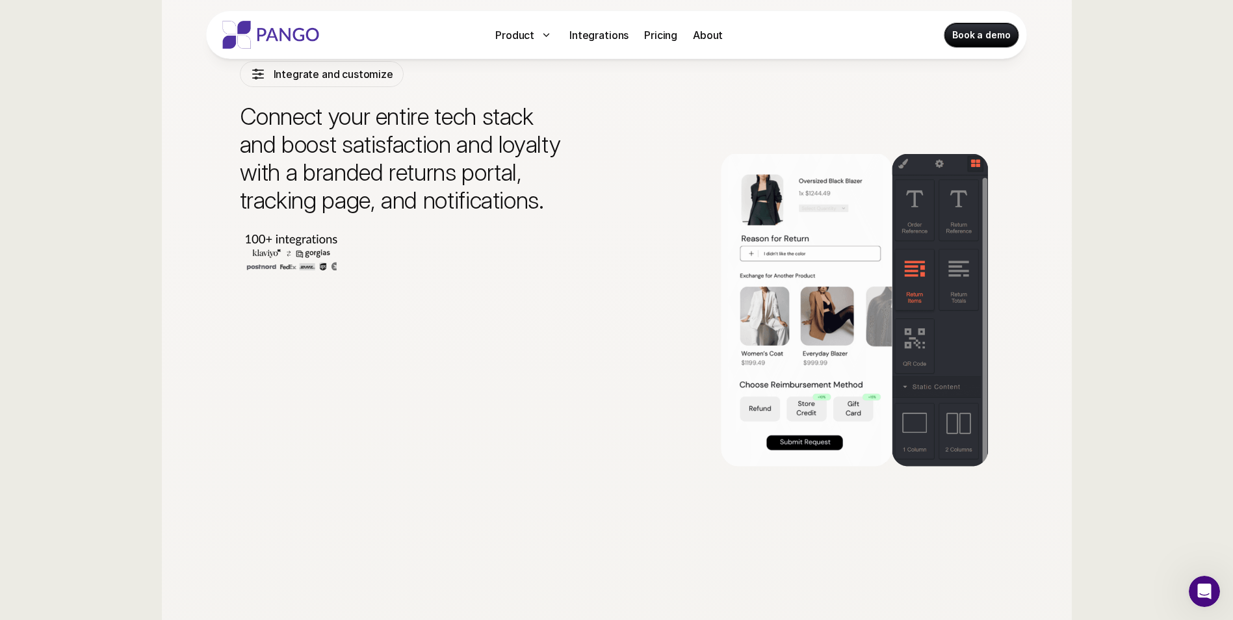 This screenshot has width=1233, height=620. What do you see at coordinates (599, 35) in the screenshot?
I see `p: Integrations` at bounding box center [599, 35].